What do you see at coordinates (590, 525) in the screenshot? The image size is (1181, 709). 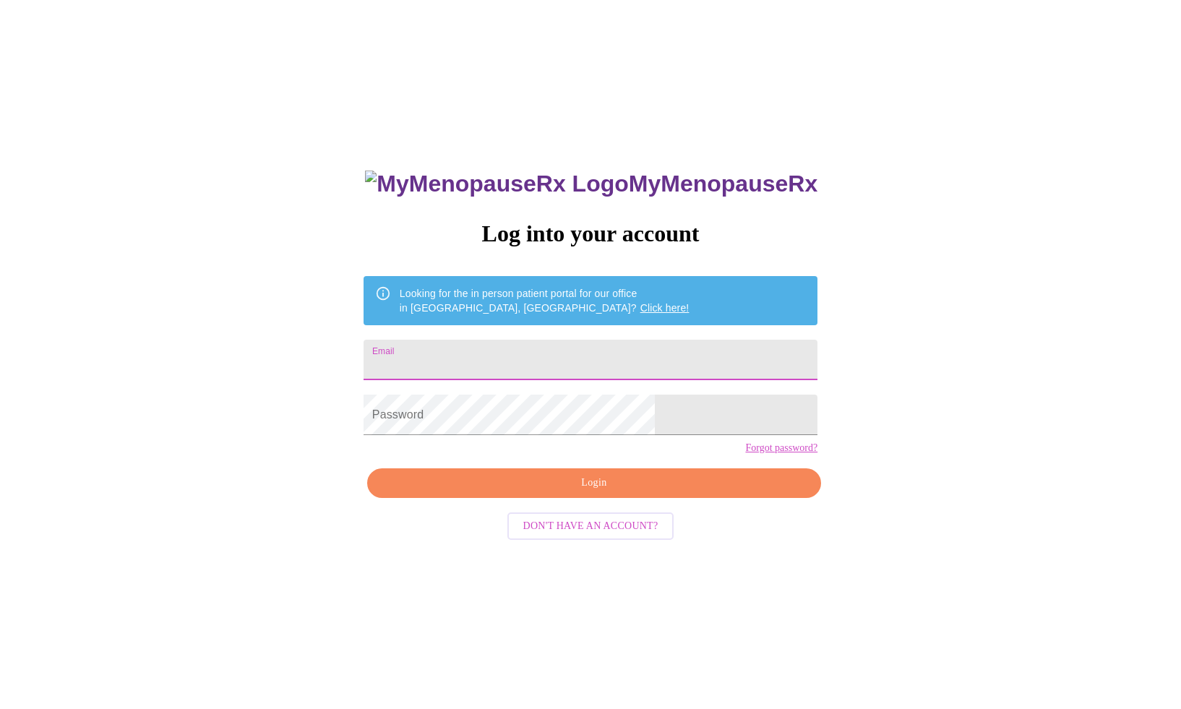 I see `a: Don't have an account?` at bounding box center [590, 525].